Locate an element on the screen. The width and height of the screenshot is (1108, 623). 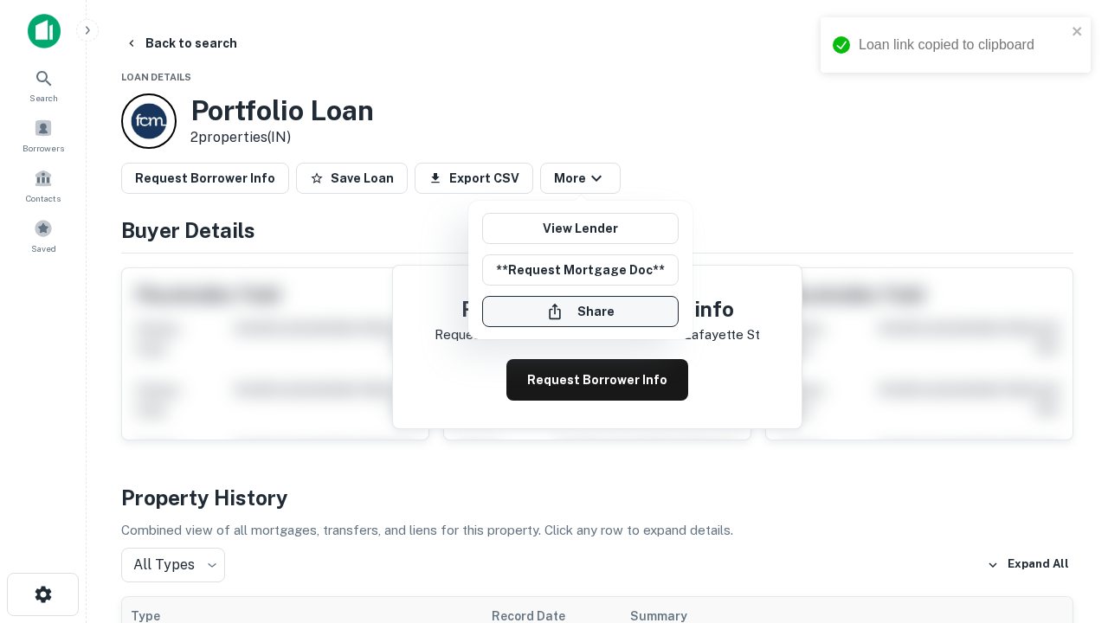
button: **Request Mortgage Doc** is located at coordinates (580, 270).